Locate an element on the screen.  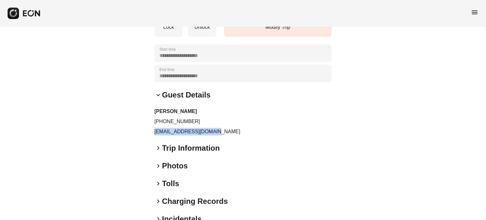
span: menu is located at coordinates (475, 12).